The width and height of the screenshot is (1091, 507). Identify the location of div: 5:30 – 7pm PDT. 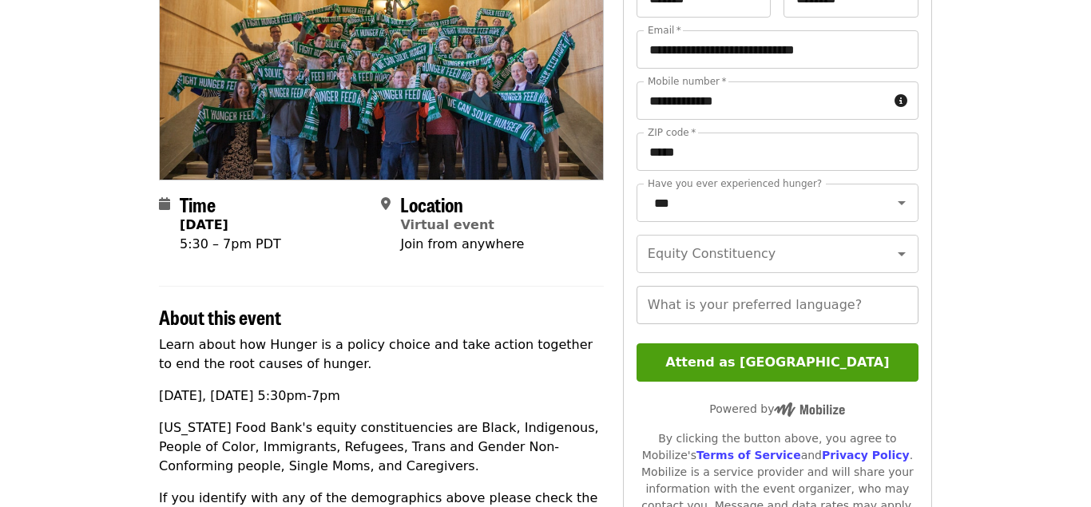
(230, 244).